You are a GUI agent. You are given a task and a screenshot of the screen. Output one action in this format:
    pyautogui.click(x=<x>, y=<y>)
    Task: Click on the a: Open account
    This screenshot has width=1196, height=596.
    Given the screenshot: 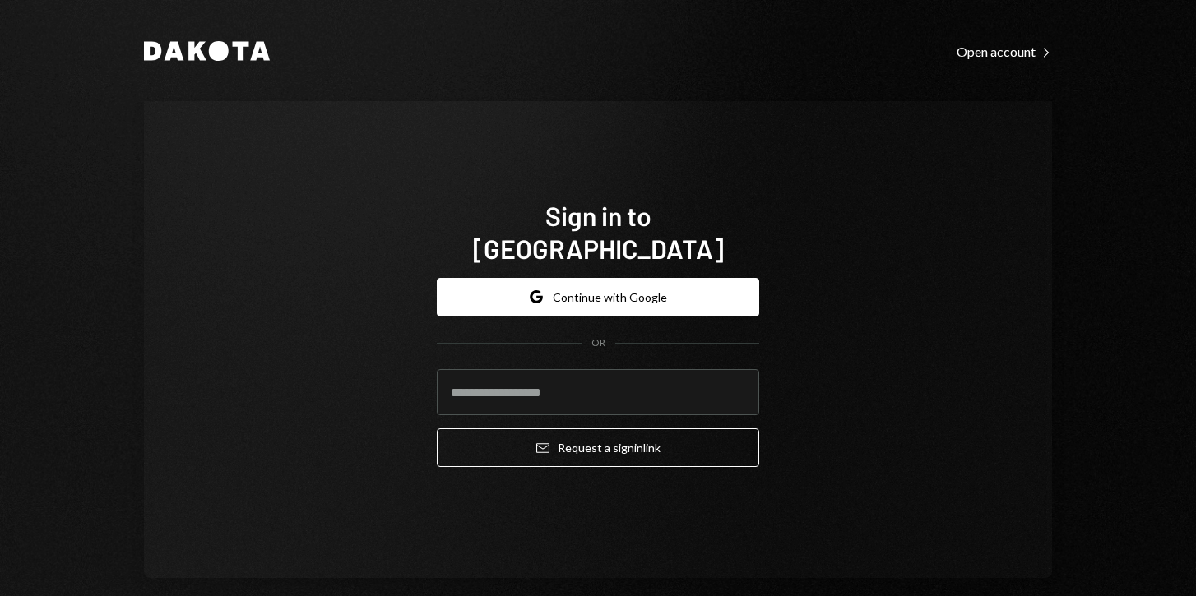 What is the action you would take?
    pyautogui.click(x=1004, y=51)
    